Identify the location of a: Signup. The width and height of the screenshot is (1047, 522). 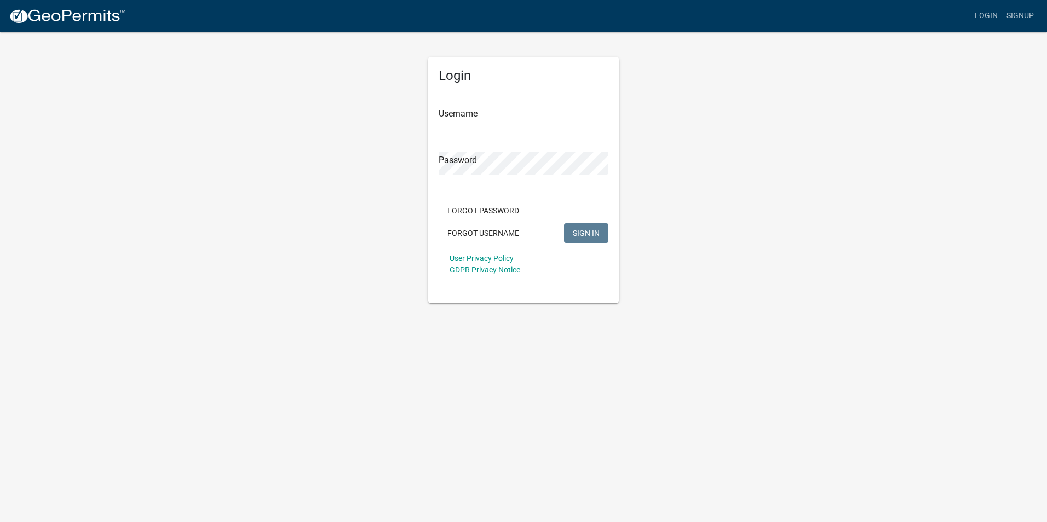
(1020, 16).